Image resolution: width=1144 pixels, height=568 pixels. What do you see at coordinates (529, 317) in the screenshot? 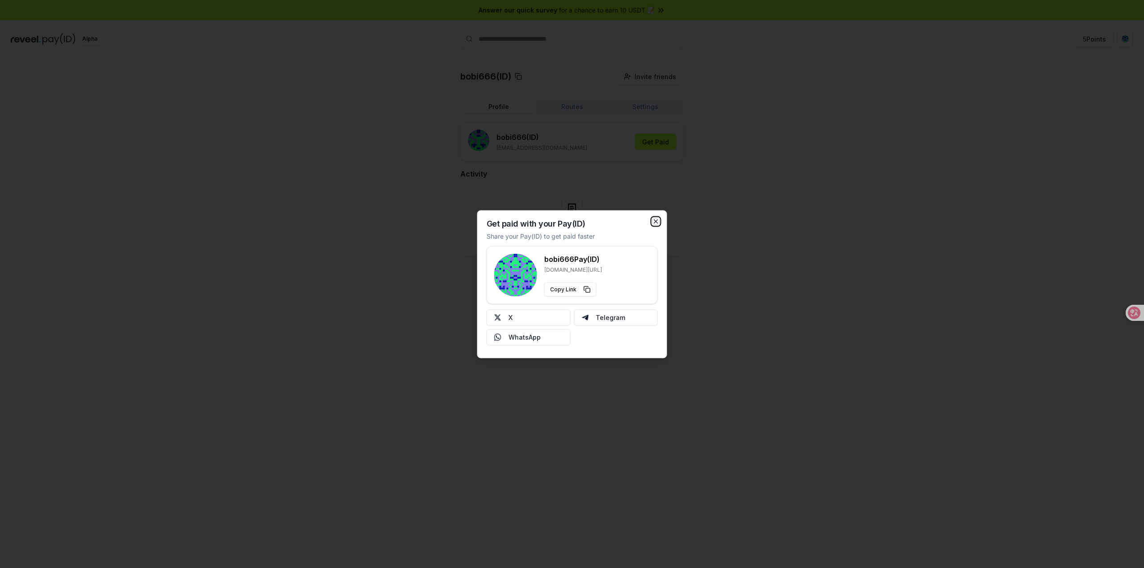
I see `button: X` at bounding box center [529, 317].